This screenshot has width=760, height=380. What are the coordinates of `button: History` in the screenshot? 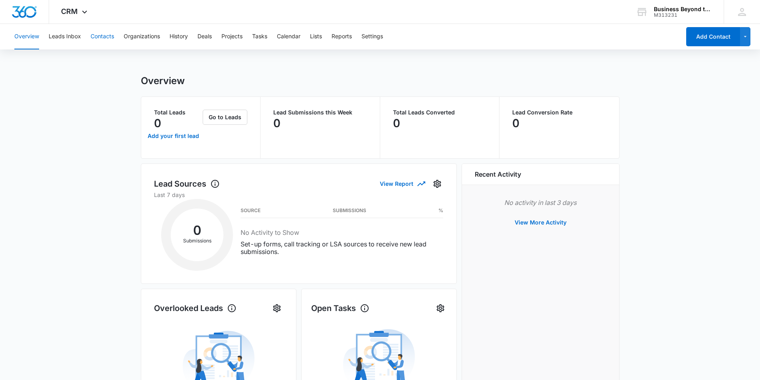 It's located at (179, 37).